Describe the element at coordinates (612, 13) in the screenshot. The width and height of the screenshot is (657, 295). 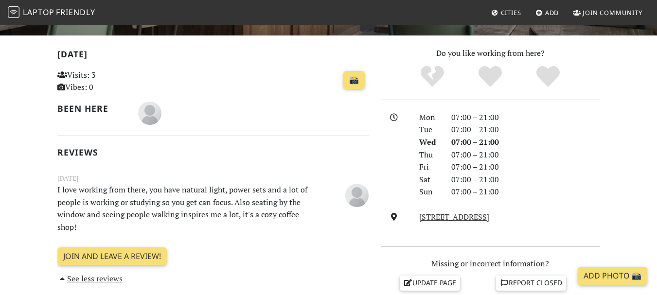
I see `span: Join Community` at that location.